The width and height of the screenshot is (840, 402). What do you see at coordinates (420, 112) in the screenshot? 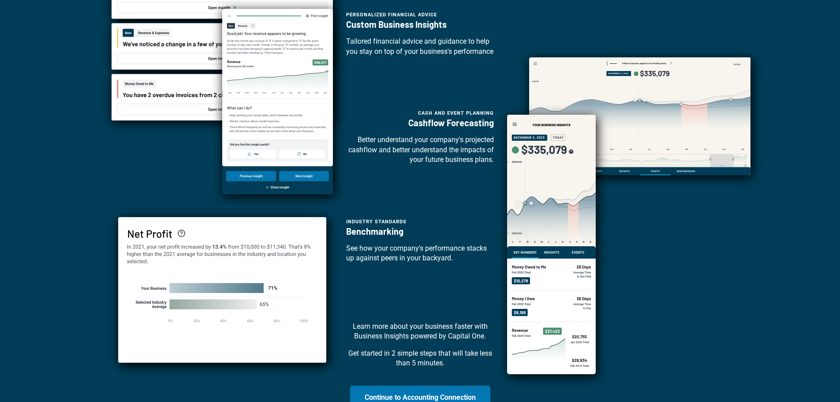
I see `div: Cash and Event Planning` at bounding box center [420, 112].